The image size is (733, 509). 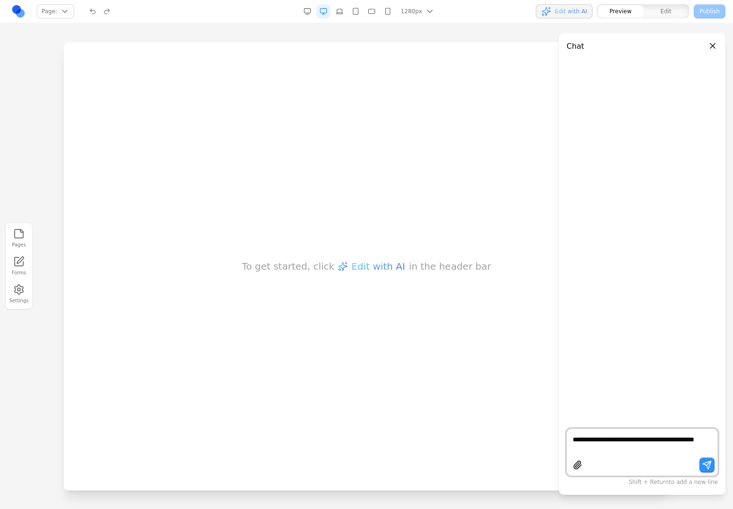 I want to click on a: Forms, so click(x=19, y=266).